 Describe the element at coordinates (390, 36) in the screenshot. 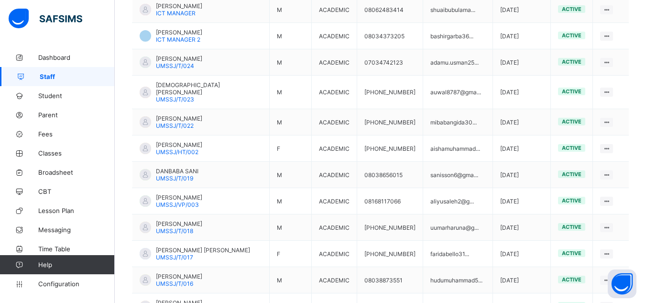

I see `td: 08034373205` at that location.